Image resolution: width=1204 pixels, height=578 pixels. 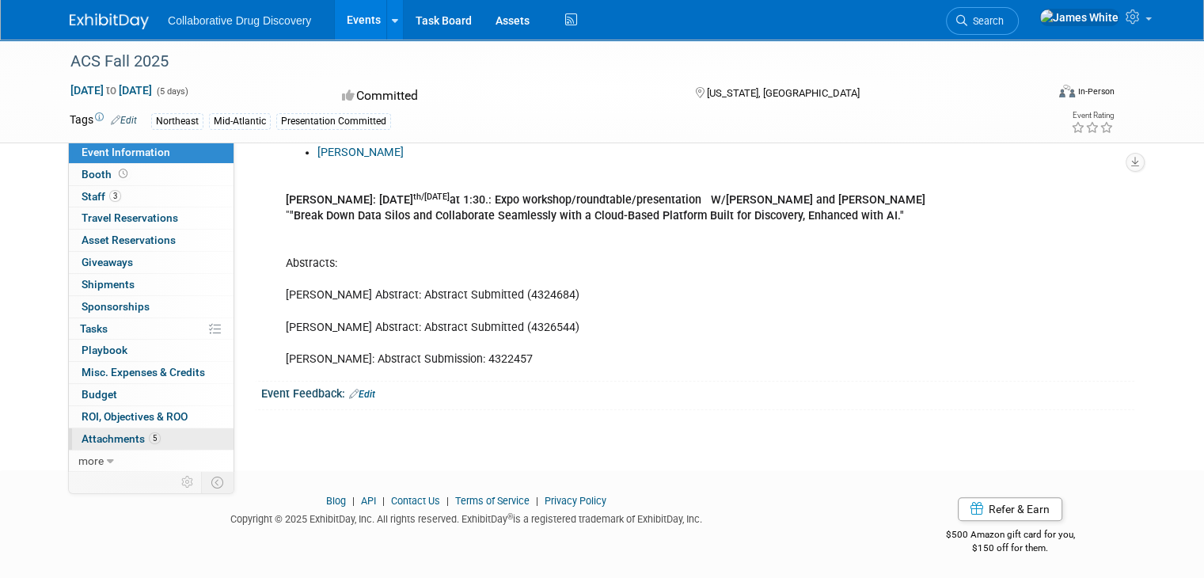 What do you see at coordinates (126, 152) in the screenshot?
I see `span: Event Information` at bounding box center [126, 152].